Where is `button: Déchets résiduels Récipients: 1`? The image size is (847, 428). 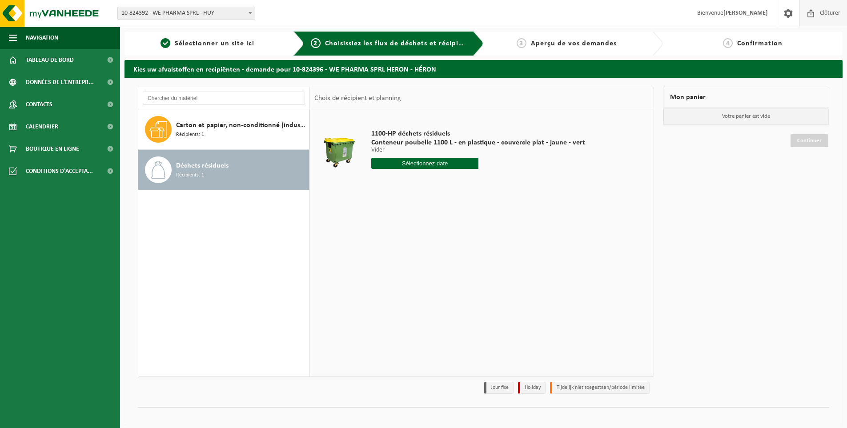
button: Déchets résiduels Récipients: 1 is located at coordinates (224, 170).